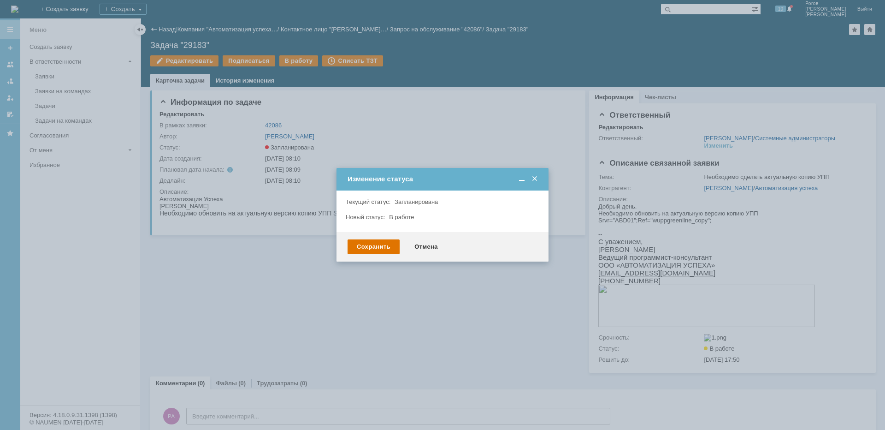  Describe the element at coordinates (535, 179) in the screenshot. I see `span: Закрыть` at that location.